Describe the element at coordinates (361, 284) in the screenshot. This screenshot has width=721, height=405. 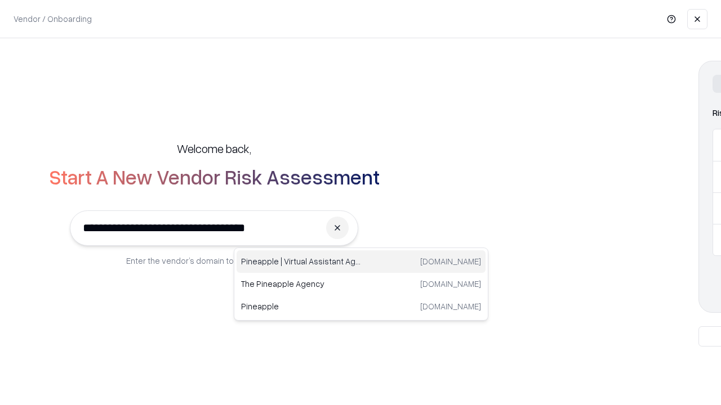
I see `div: Suggestions` at that location.